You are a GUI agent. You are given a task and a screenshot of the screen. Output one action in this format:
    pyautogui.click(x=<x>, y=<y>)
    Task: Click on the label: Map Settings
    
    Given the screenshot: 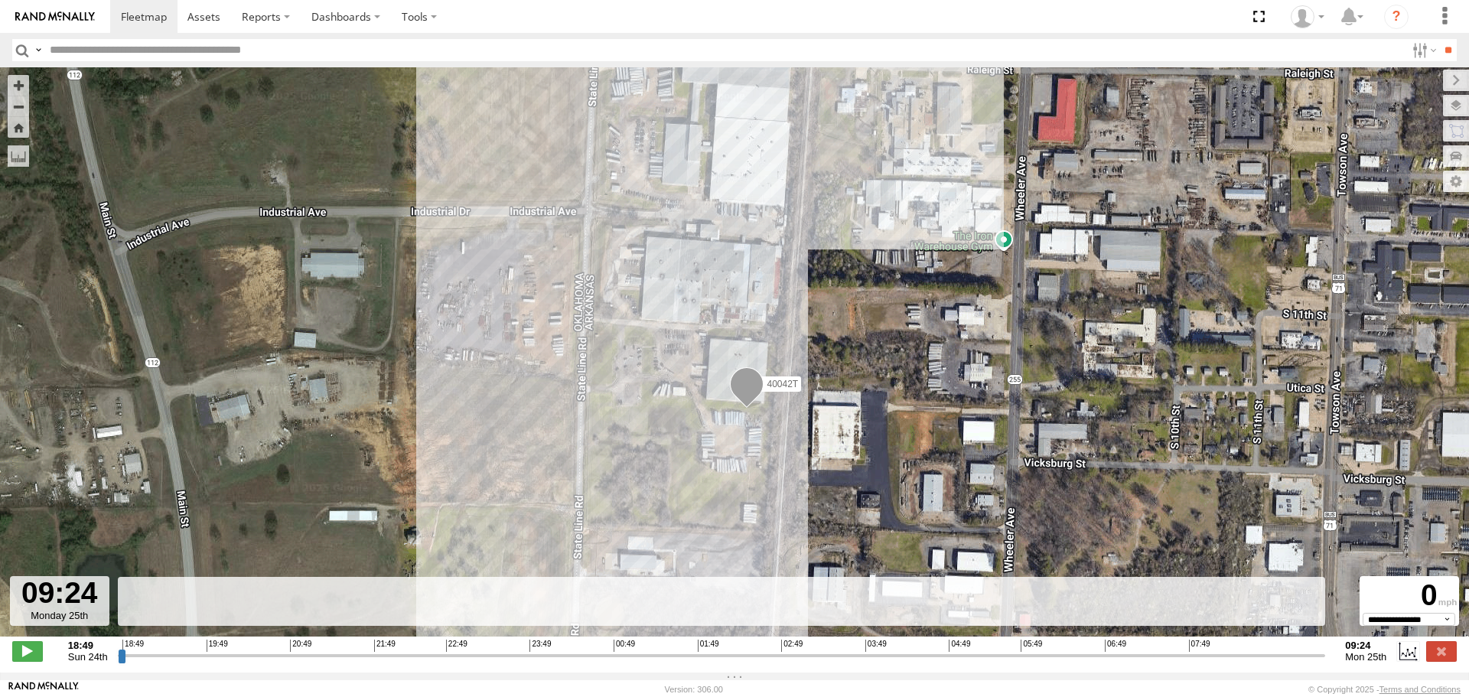 What is the action you would take?
    pyautogui.click(x=1456, y=181)
    